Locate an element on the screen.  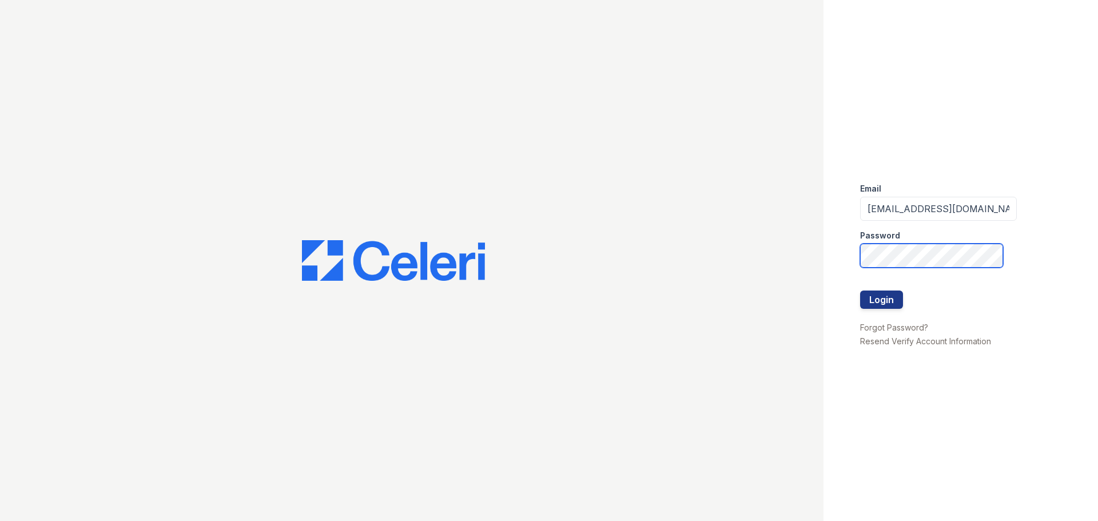
label: Email is located at coordinates (871, 189).